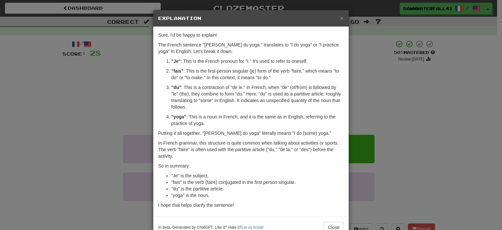 This screenshot has width=502, height=230. What do you see at coordinates (177, 71) in the screenshot?
I see `strong: "fais"` at bounding box center [177, 71].